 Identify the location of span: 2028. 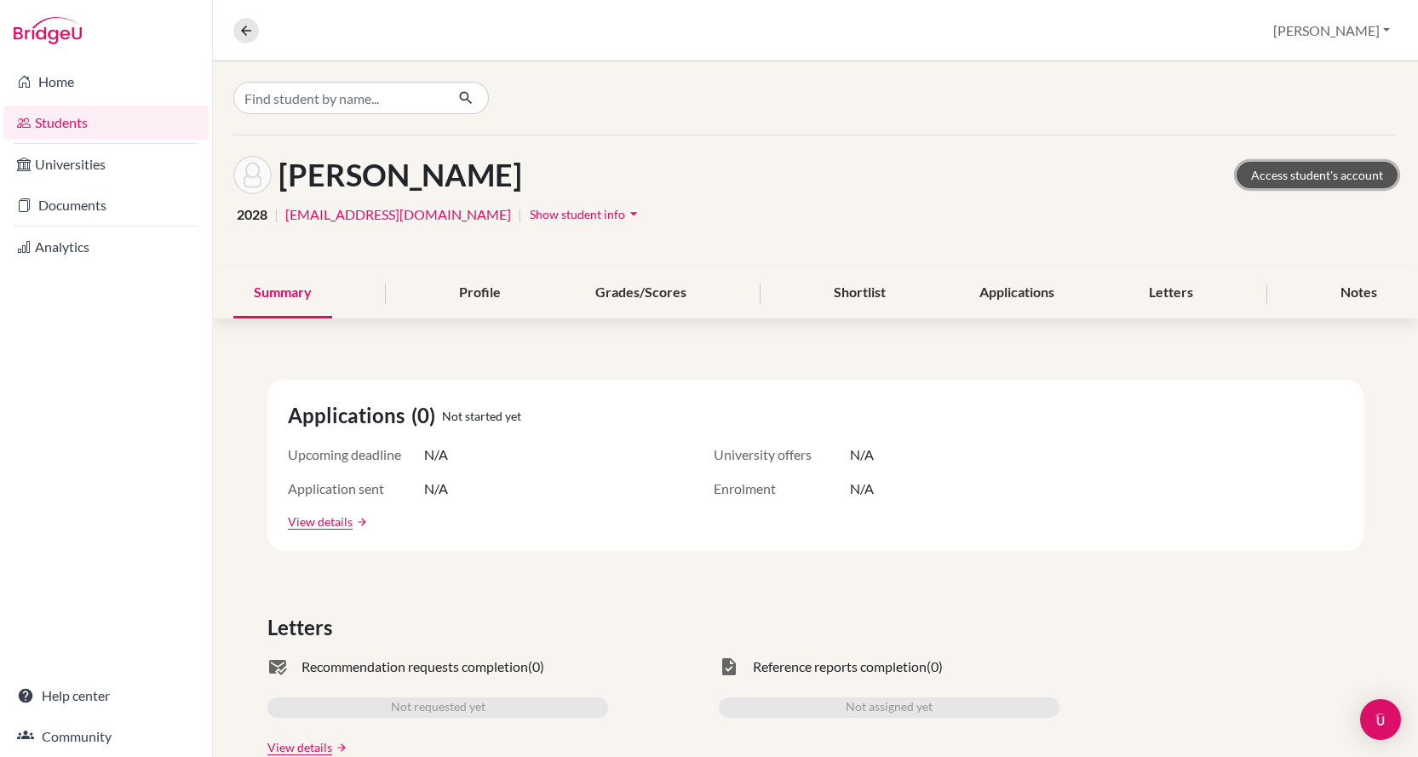
(252, 215).